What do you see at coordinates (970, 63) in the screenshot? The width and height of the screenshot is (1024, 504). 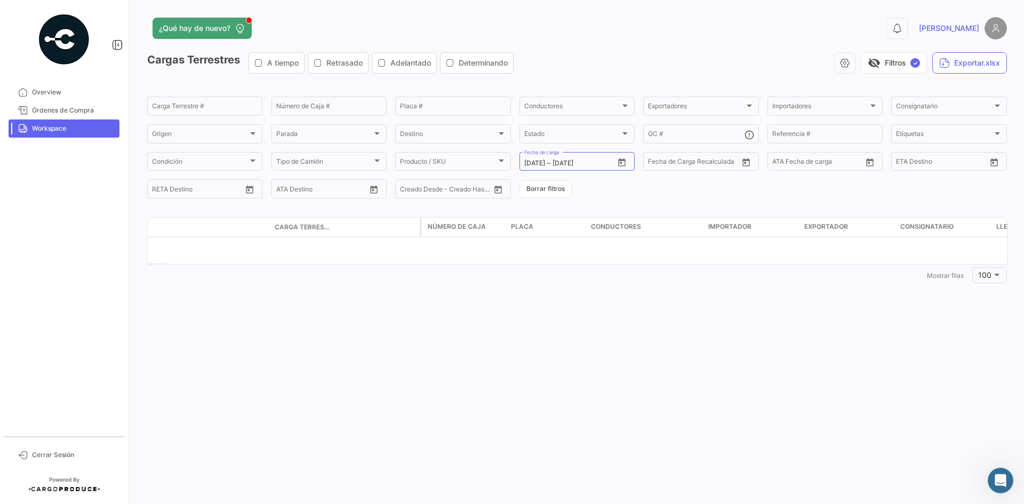 I see `button: Exportar.xlsx` at bounding box center [970, 63].